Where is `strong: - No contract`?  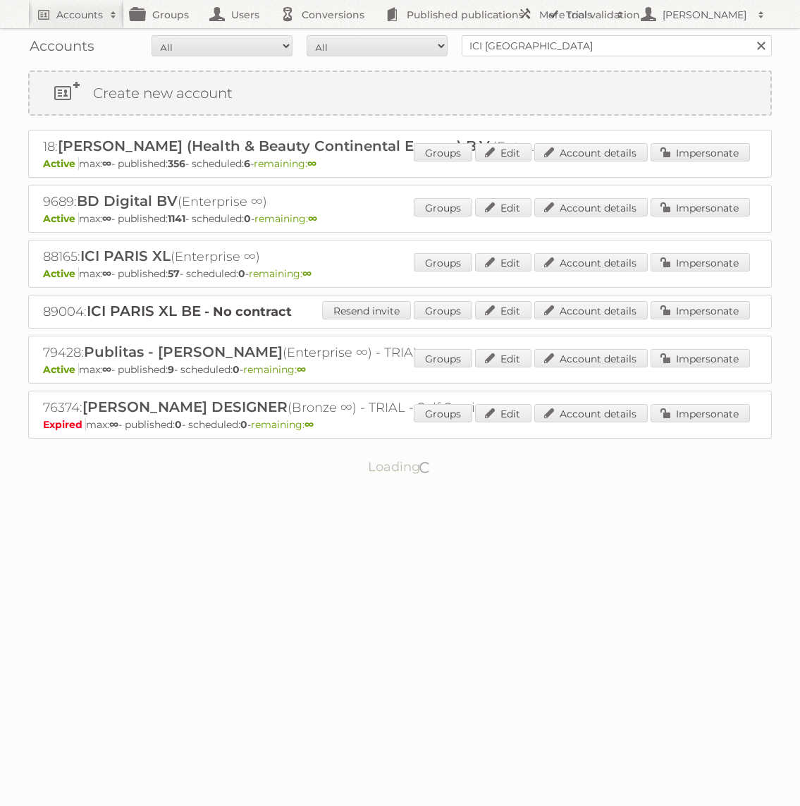 strong: - No contract is located at coordinates (248, 312).